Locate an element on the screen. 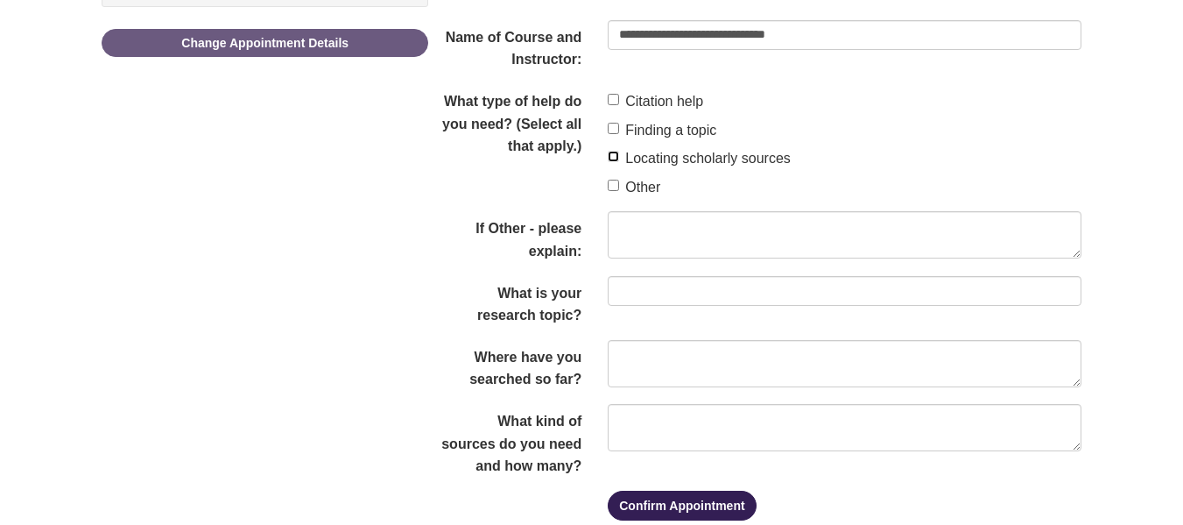 The height and width of the screenshot is (525, 1183). input: Other is located at coordinates (613, 185).